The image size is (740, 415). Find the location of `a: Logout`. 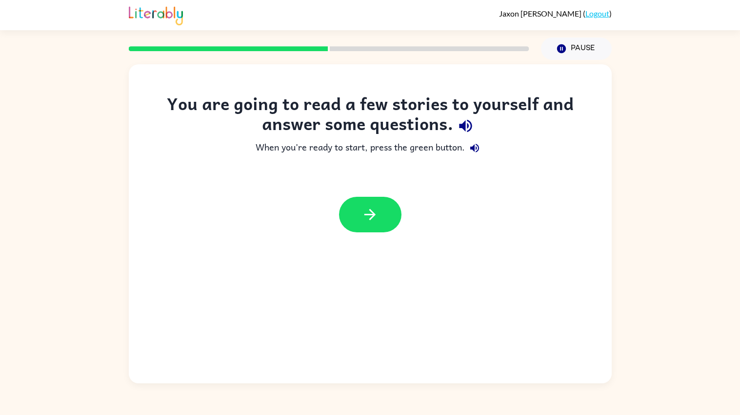

a: Logout is located at coordinates (597, 13).